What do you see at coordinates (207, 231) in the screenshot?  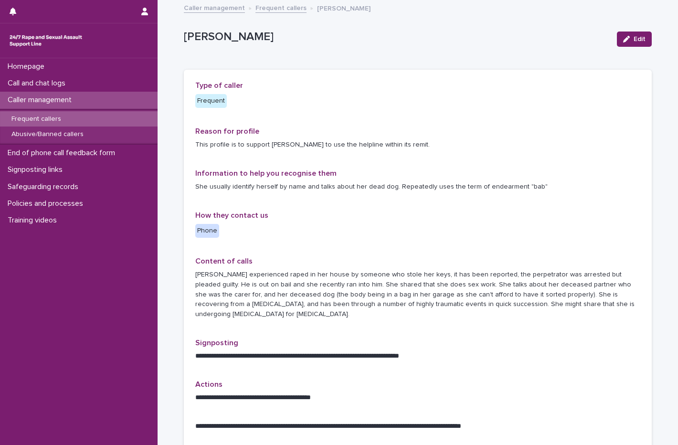 I see `div: Phone` at bounding box center [207, 231].